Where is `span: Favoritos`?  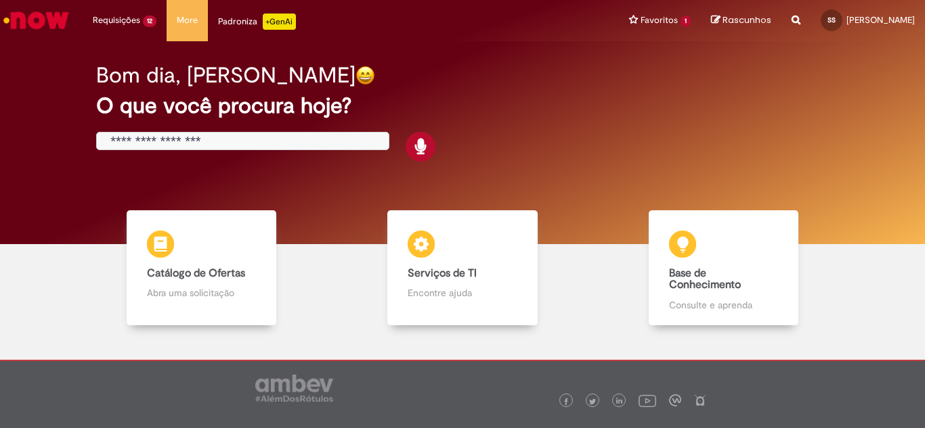 span: Favoritos is located at coordinates (659, 20).